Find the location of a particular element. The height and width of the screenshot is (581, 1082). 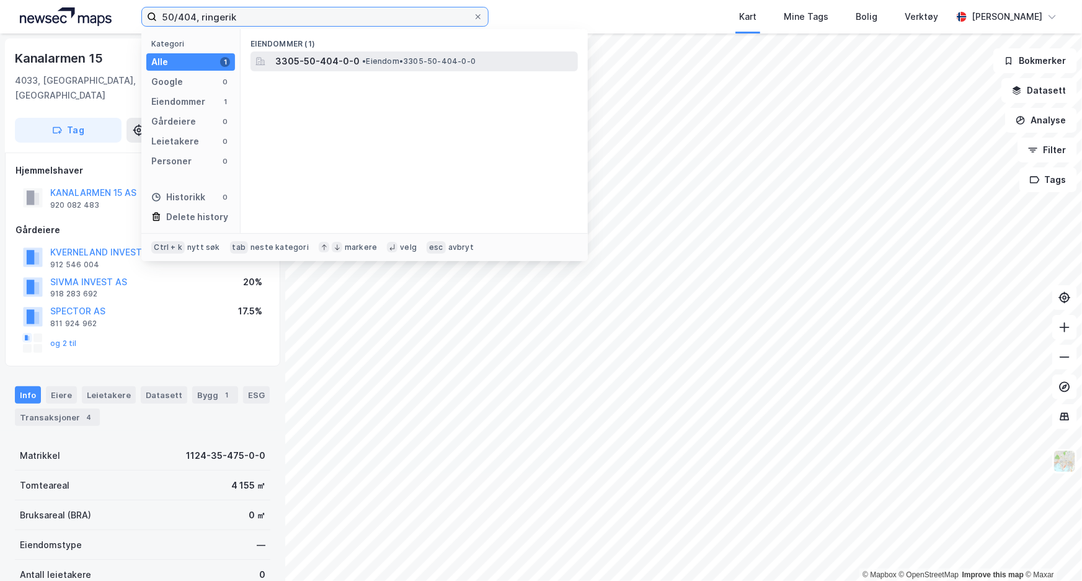

input: Søk på adresse, matrikkel, gårdeiere, leietakere eller personer is located at coordinates (315, 17).